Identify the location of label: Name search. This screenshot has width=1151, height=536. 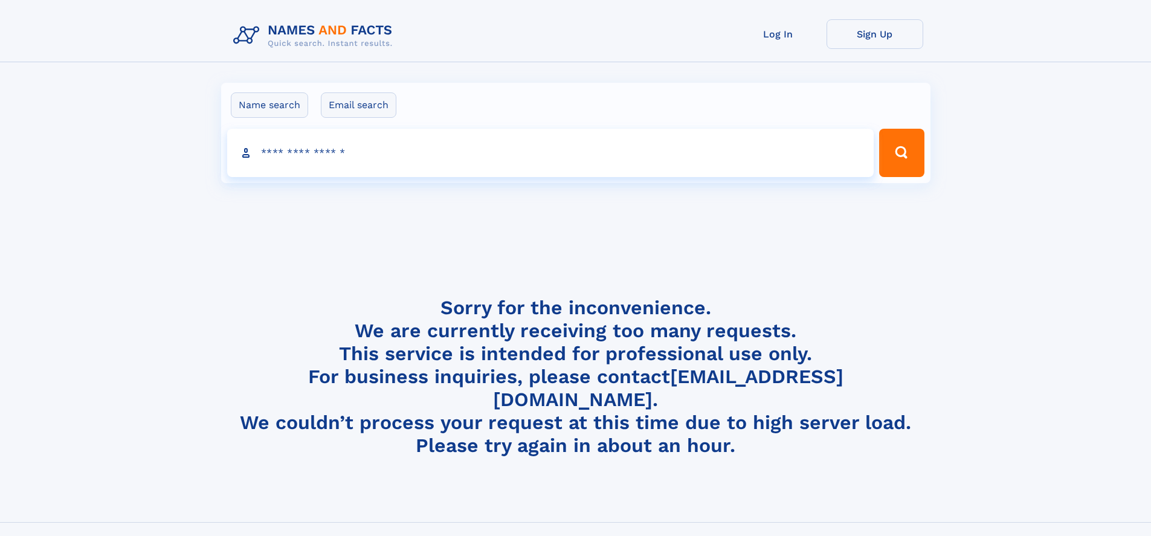
(270, 105).